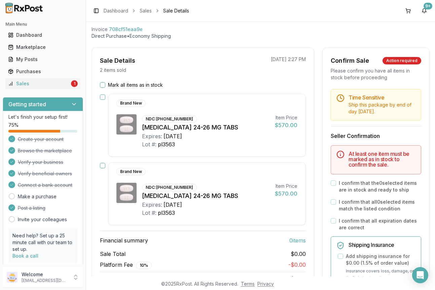 This screenshot has width=435, height=290. Describe the element at coordinates (146, 11) in the screenshot. I see `a: Sales` at that location.